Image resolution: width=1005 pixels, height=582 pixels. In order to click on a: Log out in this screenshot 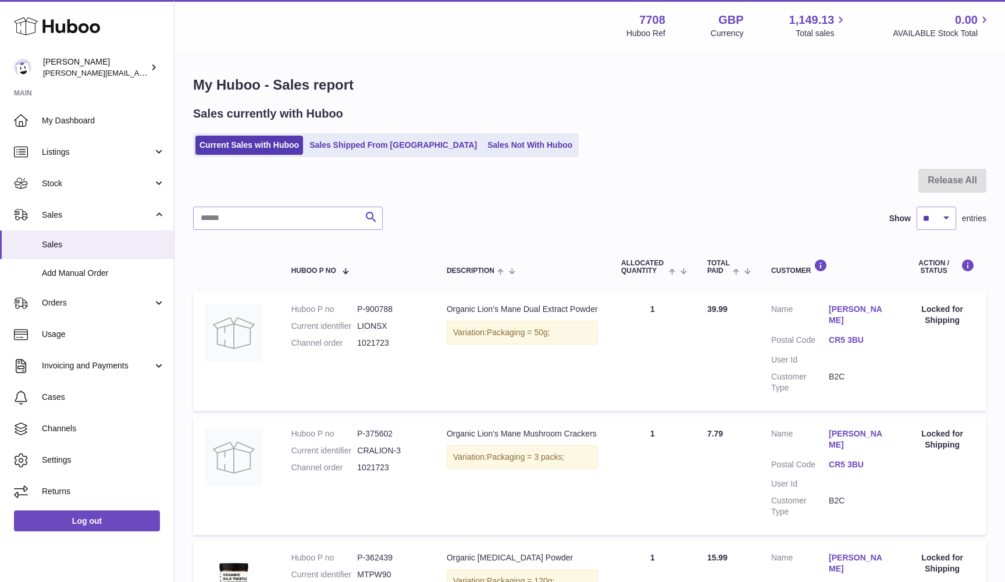, I will do `click(87, 521)`.